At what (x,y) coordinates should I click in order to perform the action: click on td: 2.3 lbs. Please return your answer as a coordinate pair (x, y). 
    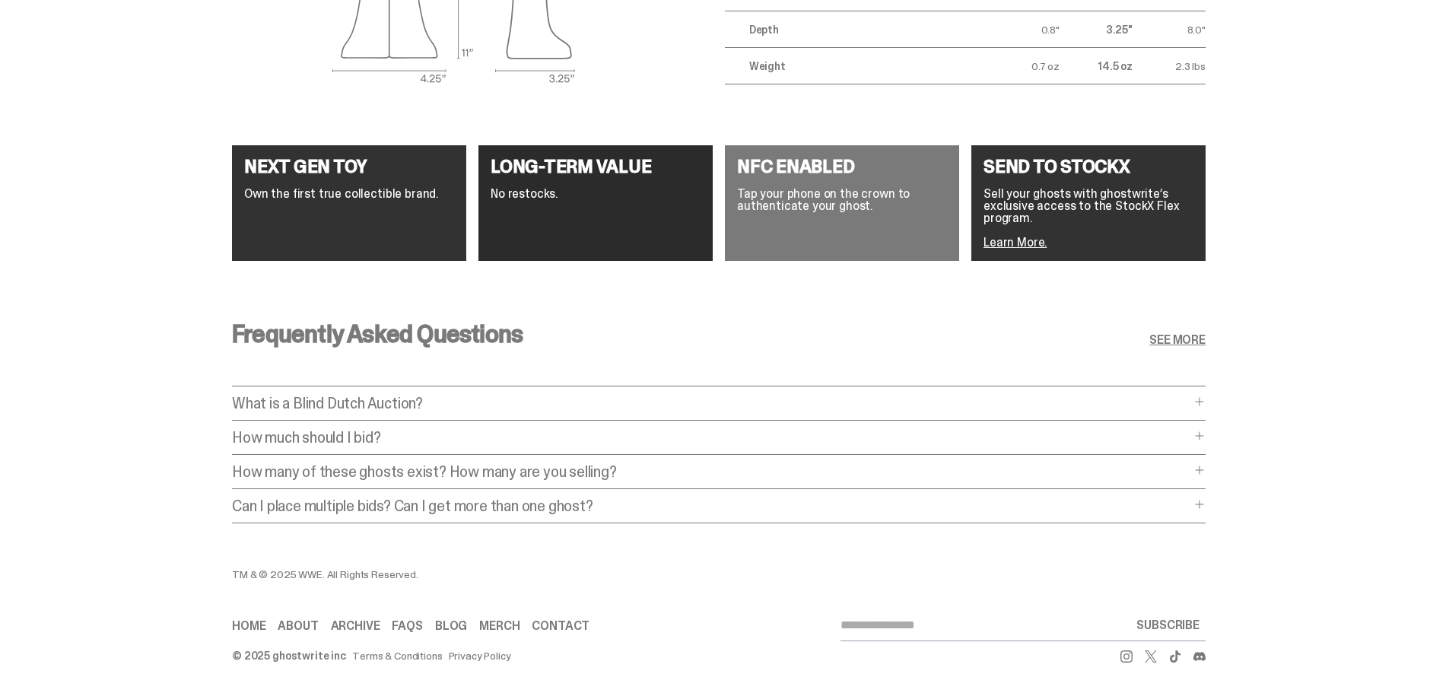
    Looking at the image, I should click on (1169, 66).